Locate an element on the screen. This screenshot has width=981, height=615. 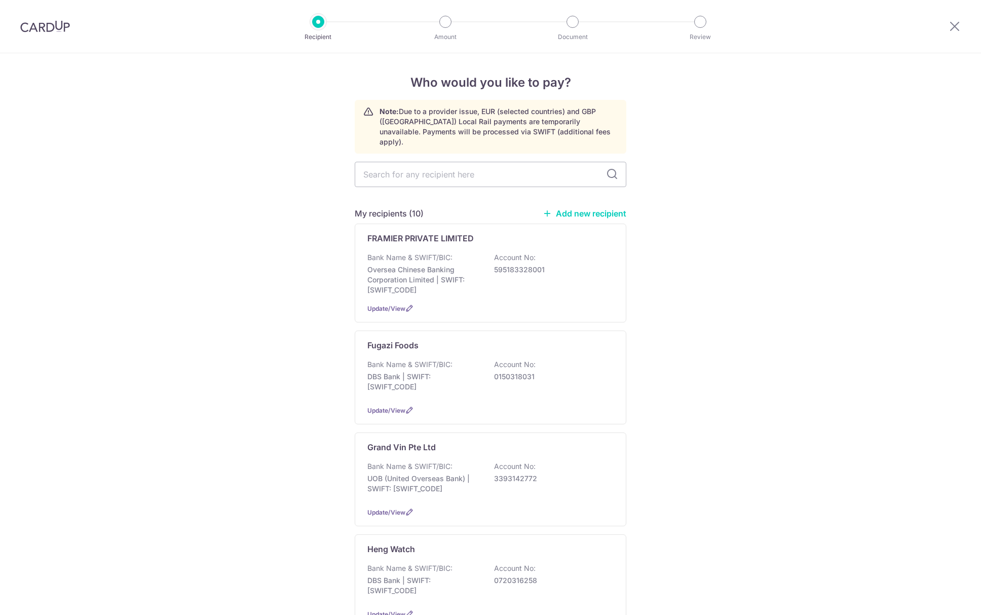
input: Search for any recipient here is located at coordinates (490, 174).